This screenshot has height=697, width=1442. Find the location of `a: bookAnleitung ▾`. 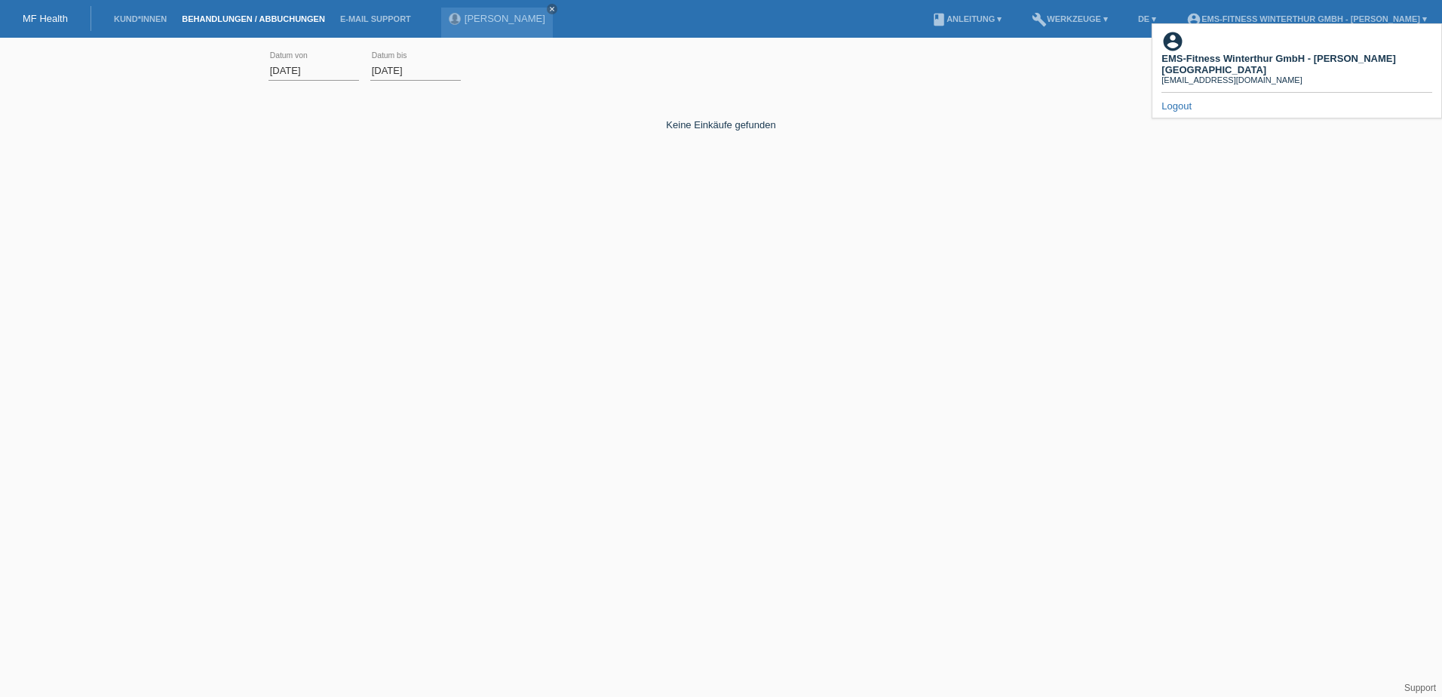

a: bookAnleitung ▾ is located at coordinates (966, 19).